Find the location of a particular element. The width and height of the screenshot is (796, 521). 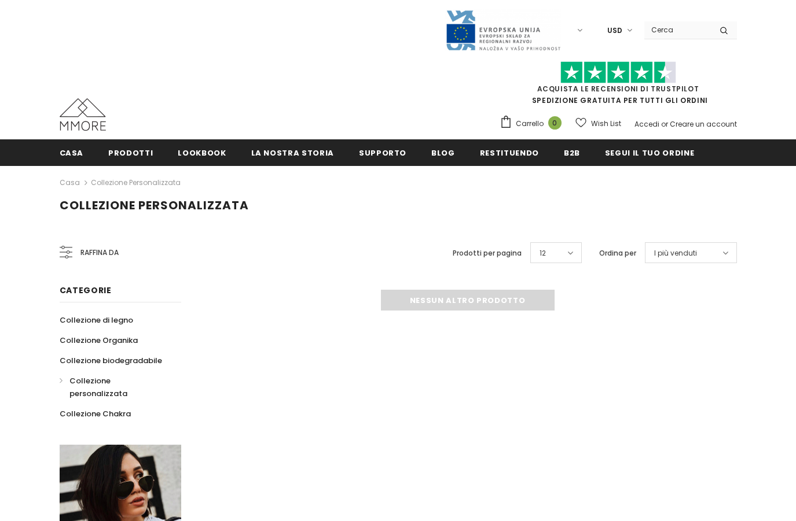

span: B2B is located at coordinates (572, 153).